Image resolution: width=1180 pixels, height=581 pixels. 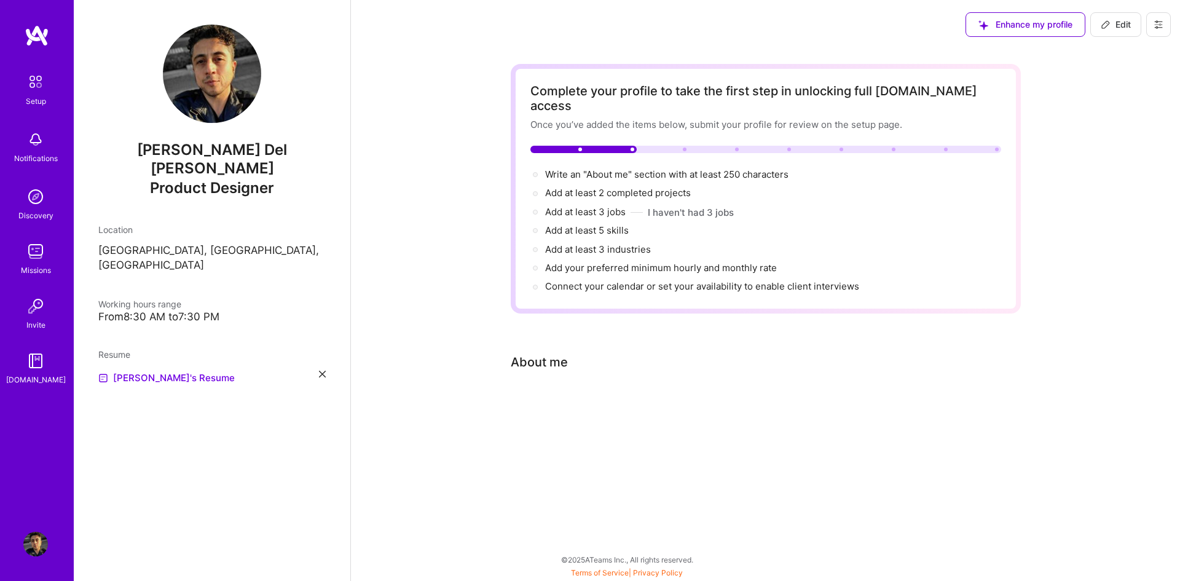 What do you see at coordinates (36, 270) in the screenshot?
I see `div: Missions` at bounding box center [36, 270].